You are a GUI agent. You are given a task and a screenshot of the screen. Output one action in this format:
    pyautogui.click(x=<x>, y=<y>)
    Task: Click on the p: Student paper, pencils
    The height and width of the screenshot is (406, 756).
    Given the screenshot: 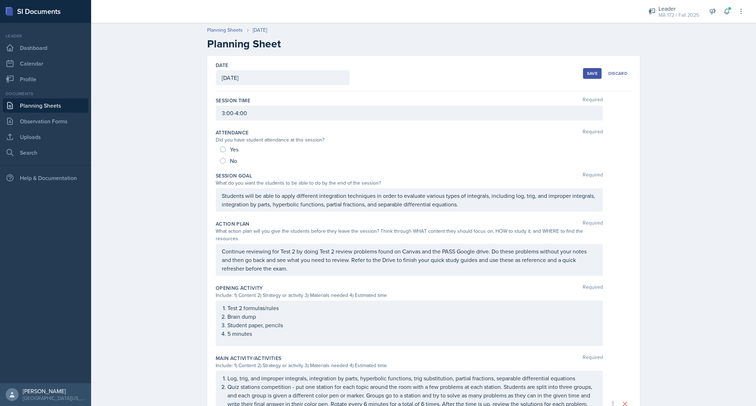 What is the action you would take?
    pyautogui.click(x=412, y=325)
    